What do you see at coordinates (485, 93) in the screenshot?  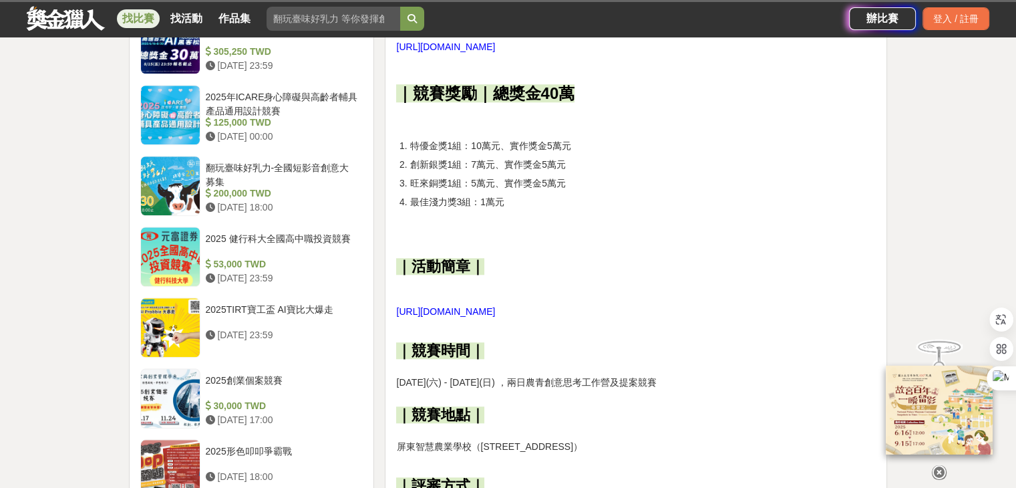 I see `strong: ｜競賽獎勵｜總獎金40萬` at bounding box center [485, 93].